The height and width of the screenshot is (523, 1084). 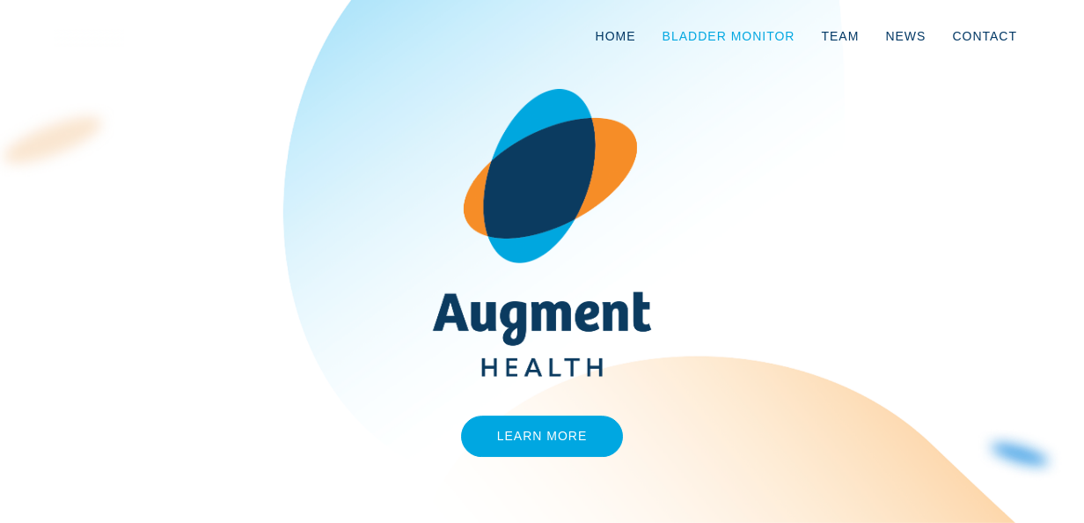 What do you see at coordinates (728, 36) in the screenshot?
I see `a: Bladder Monitor` at bounding box center [728, 36].